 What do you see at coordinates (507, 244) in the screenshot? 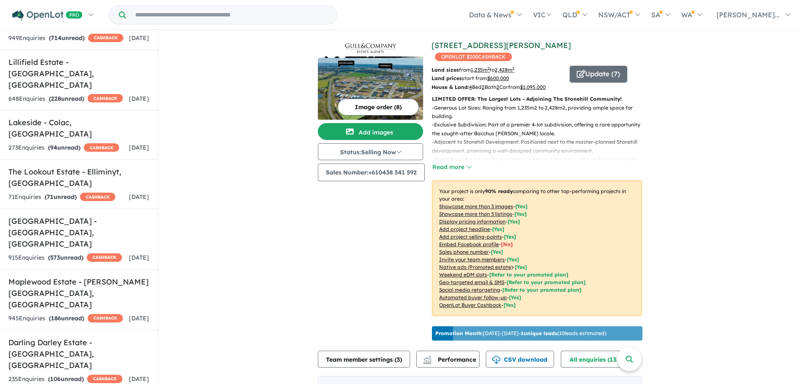
I see `span: [ No ]` at bounding box center [507, 244].